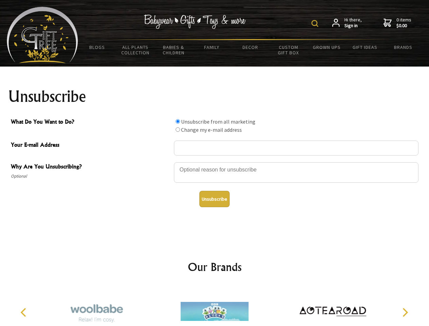 This screenshot has height=326, width=429. Describe the element at coordinates (404, 23) in the screenshot. I see `span: 0 items` at that location.